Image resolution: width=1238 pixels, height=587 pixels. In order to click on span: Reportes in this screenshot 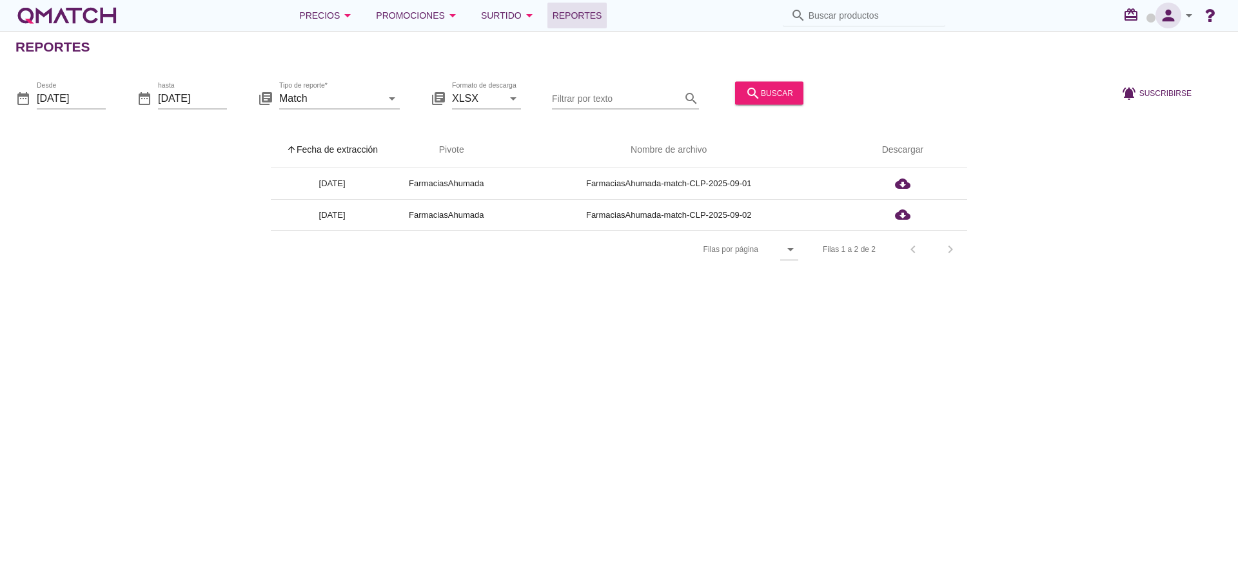, I will do `click(577, 15)`.